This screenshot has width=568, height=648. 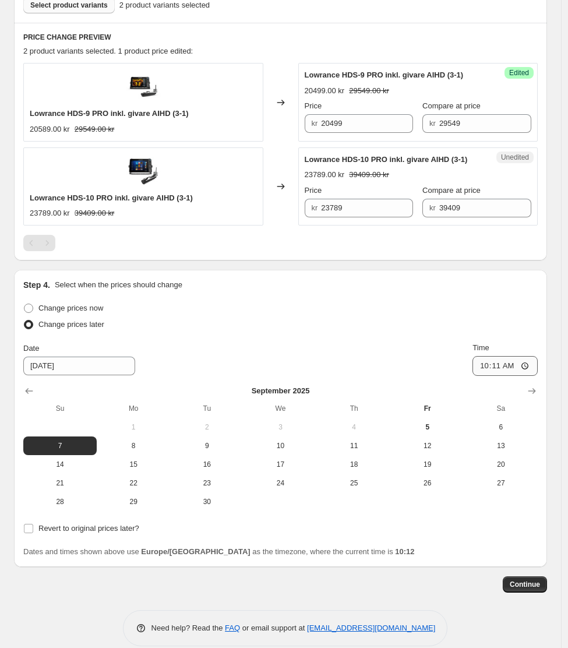 I want to click on button: Sunday September 7 2025, so click(x=60, y=446).